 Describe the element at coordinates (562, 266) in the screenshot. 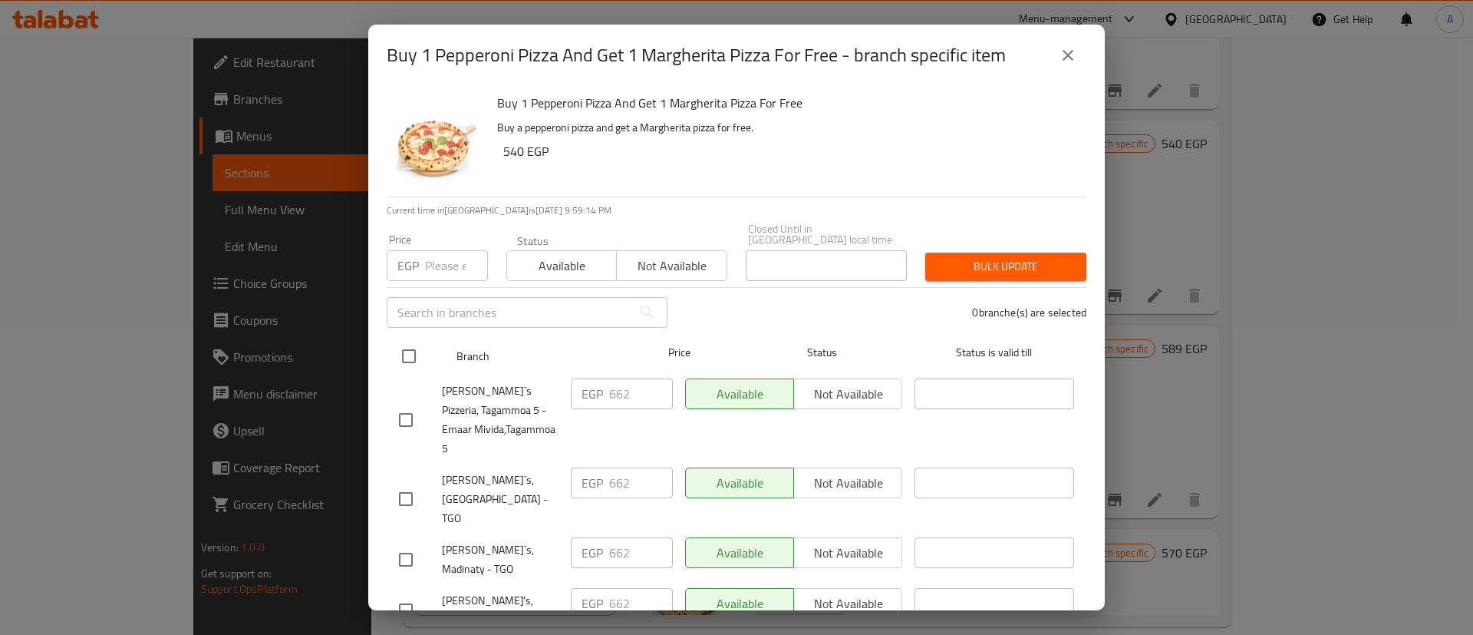

I see `span: Available` at that location.